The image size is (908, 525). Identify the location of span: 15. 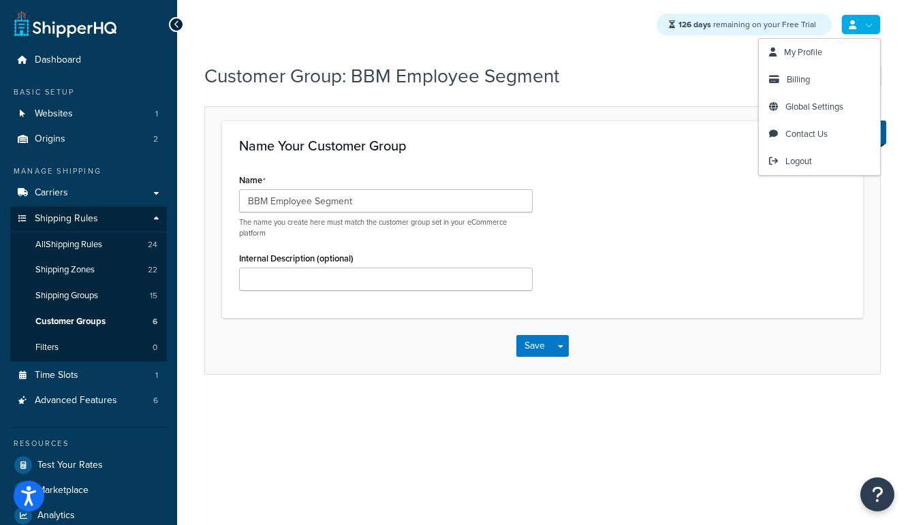
(153, 295).